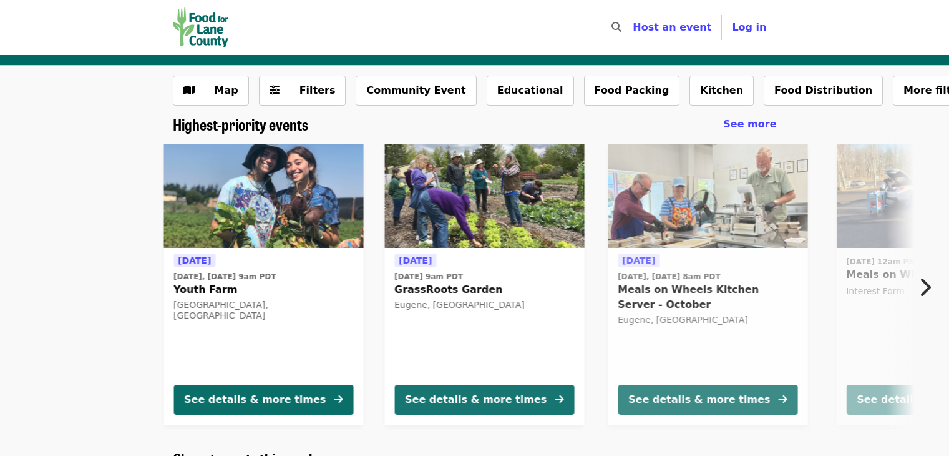  What do you see at coordinates (227, 90) in the screenshot?
I see `span: Map` at bounding box center [227, 90].